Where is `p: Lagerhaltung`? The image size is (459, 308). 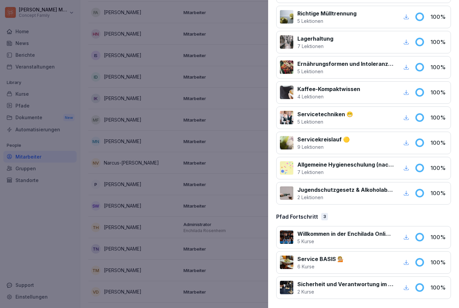
p: Lagerhaltung is located at coordinates (315, 39).